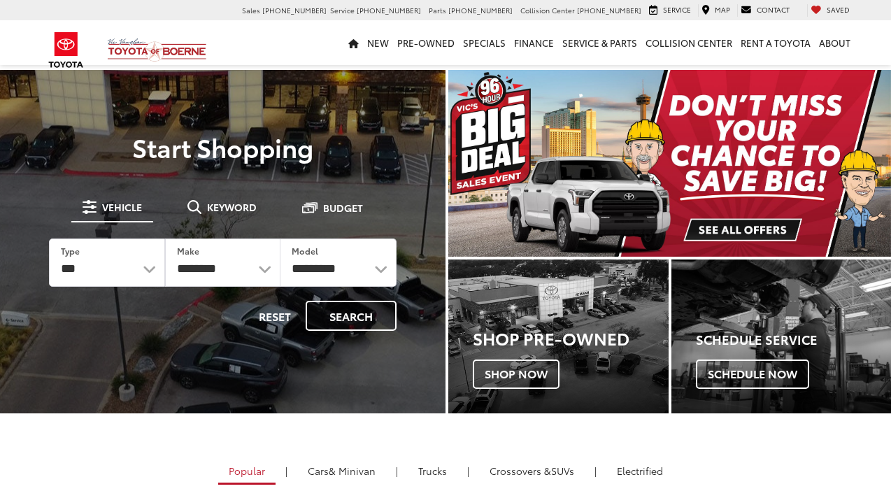 The height and width of the screenshot is (491, 891). I want to click on span: & Minivan, so click(352, 471).